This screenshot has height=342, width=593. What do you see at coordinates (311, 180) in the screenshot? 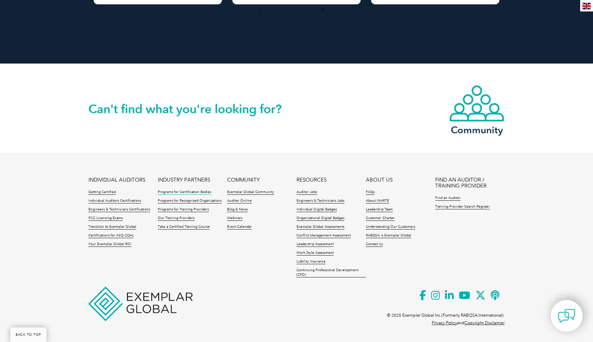
I see `a: RESOURCES` at bounding box center [311, 180].